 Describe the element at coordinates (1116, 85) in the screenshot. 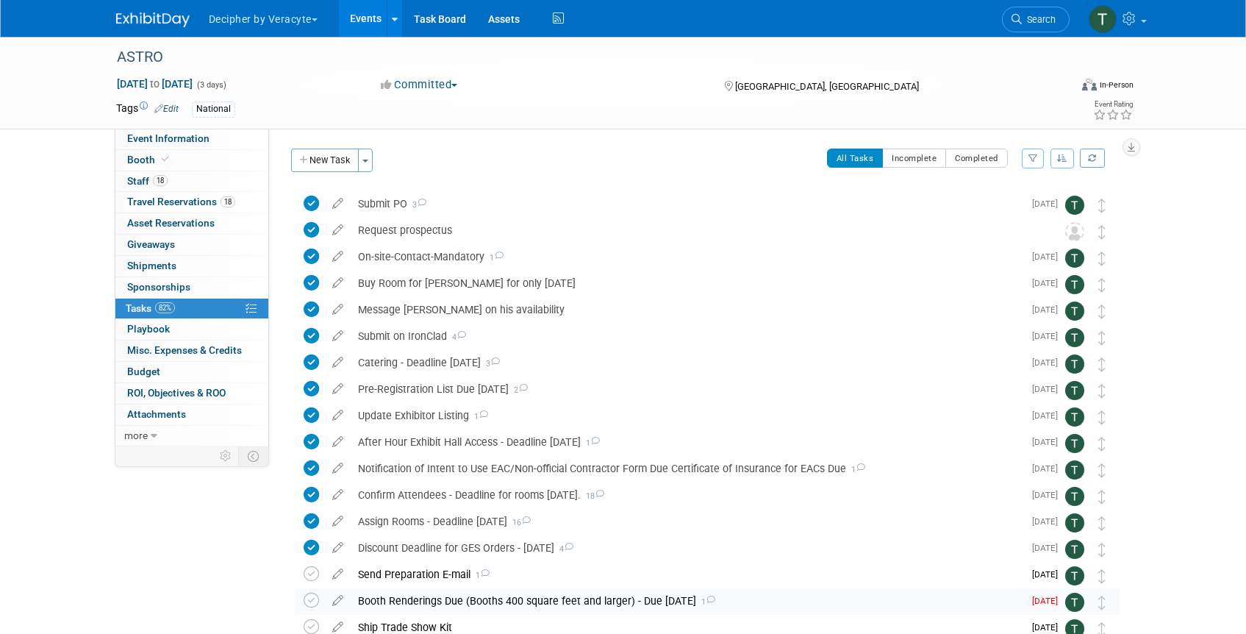

I see `div: In-Person` at that location.